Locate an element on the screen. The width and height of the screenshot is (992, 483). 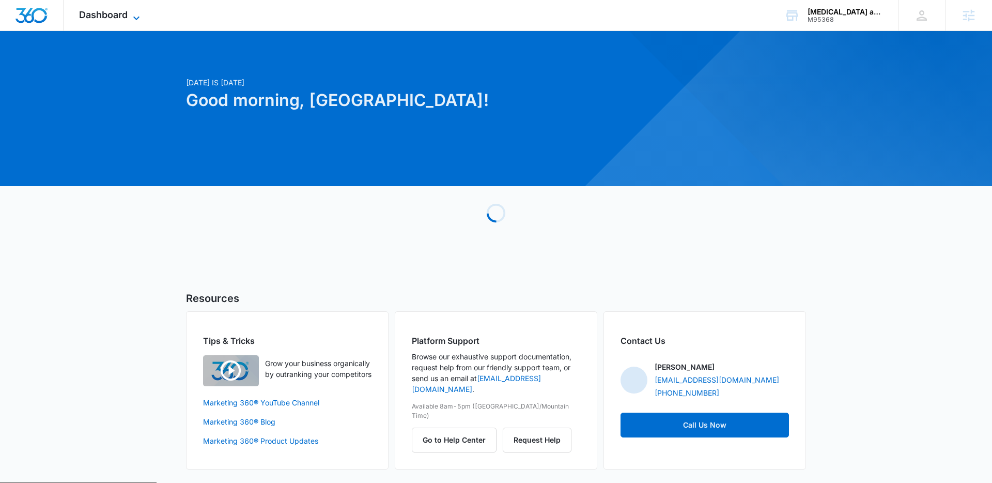
p: Grow your business organically by outranking your competitors is located at coordinates (318, 368).